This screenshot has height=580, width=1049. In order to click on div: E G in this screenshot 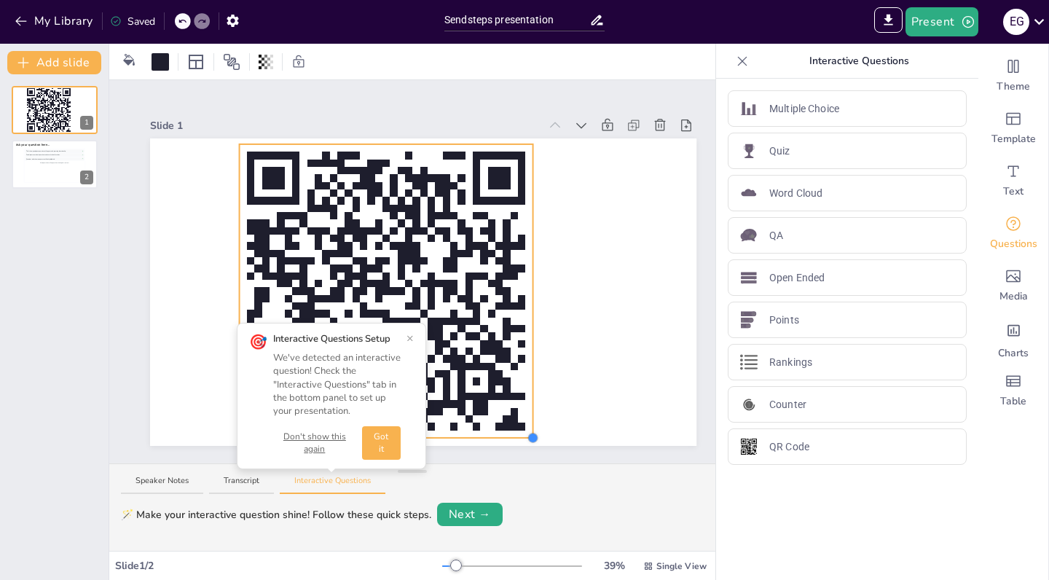, I will do `click(1017, 22)`.